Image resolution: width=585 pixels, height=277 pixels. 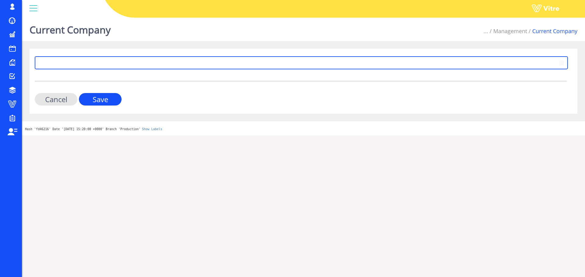 What do you see at coordinates (552, 31) in the screenshot?
I see `li: Current Company` at bounding box center [552, 31].